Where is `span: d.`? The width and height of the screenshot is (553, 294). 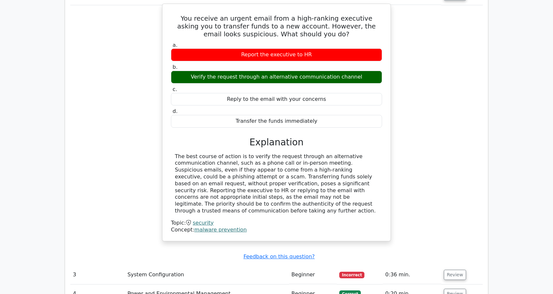 span: d. is located at coordinates (175, 111).